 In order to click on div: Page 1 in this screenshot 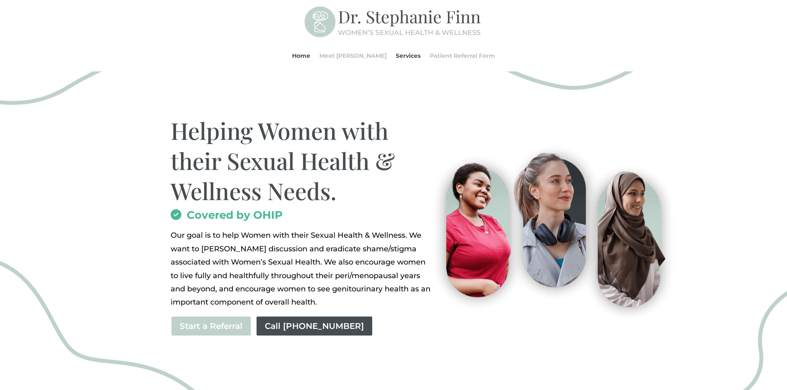, I will do `click(301, 269)`.